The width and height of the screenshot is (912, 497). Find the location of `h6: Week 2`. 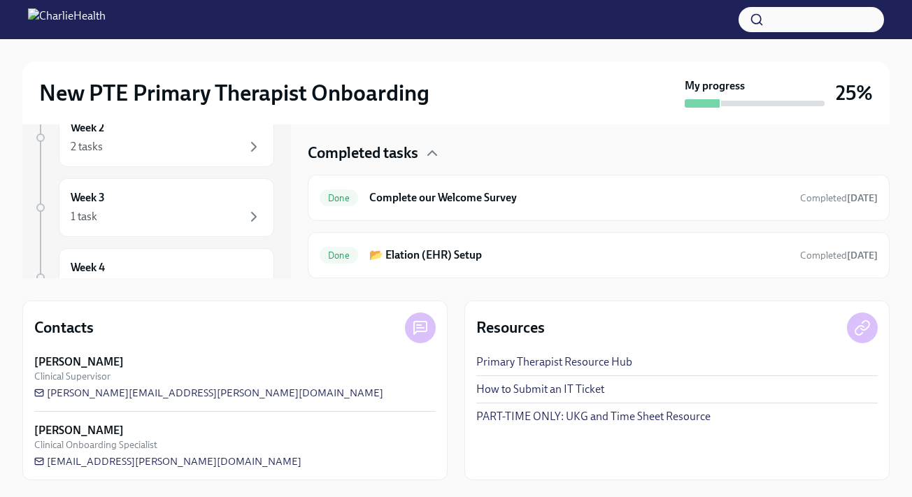

h6: Week 2 is located at coordinates (87, 128).